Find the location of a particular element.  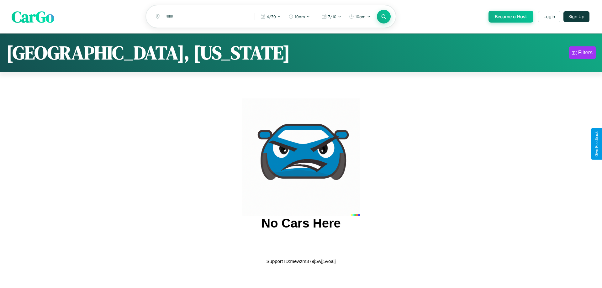

button: 6/30 is located at coordinates (271, 17).